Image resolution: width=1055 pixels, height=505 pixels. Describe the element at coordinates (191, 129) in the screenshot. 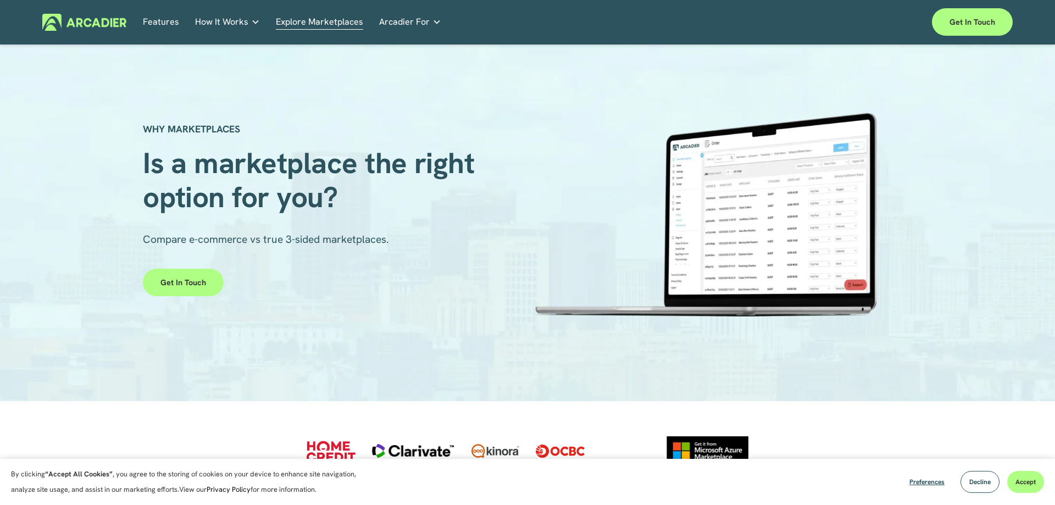

I see `strong: WHY MARKETPLACES` at that location.